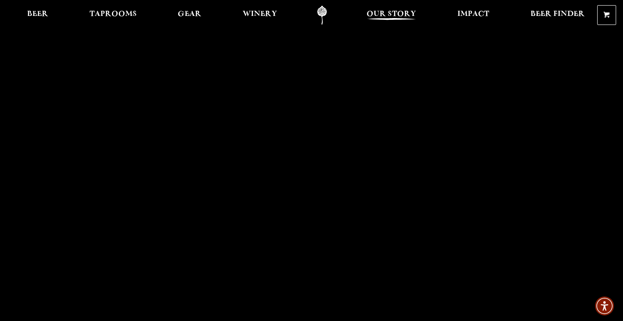  What do you see at coordinates (558, 14) in the screenshot?
I see `span: Beer Finder` at bounding box center [558, 14].